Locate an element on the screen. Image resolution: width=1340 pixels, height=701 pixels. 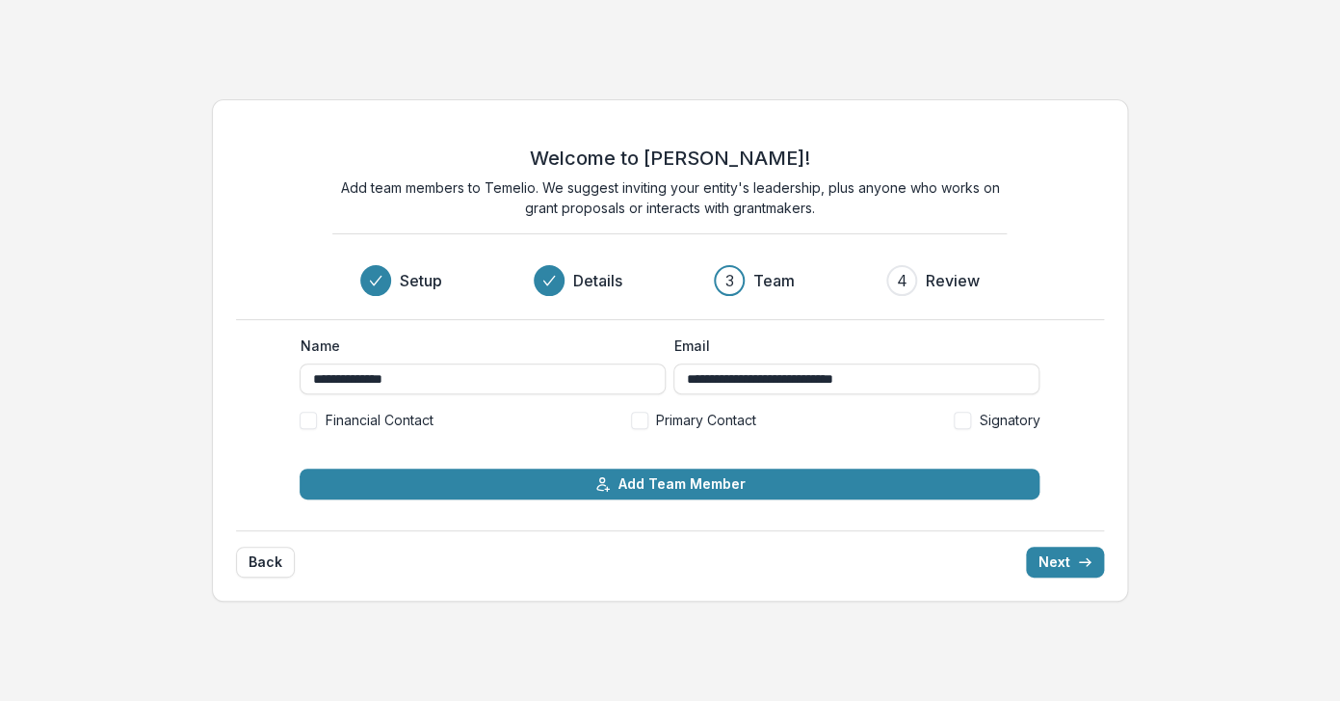
div: 4 is located at coordinates (902, 280).